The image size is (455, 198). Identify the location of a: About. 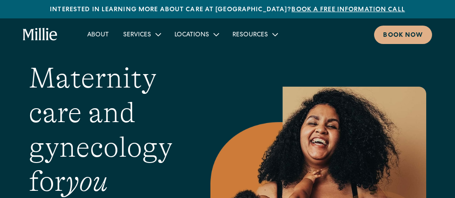
(98, 34).